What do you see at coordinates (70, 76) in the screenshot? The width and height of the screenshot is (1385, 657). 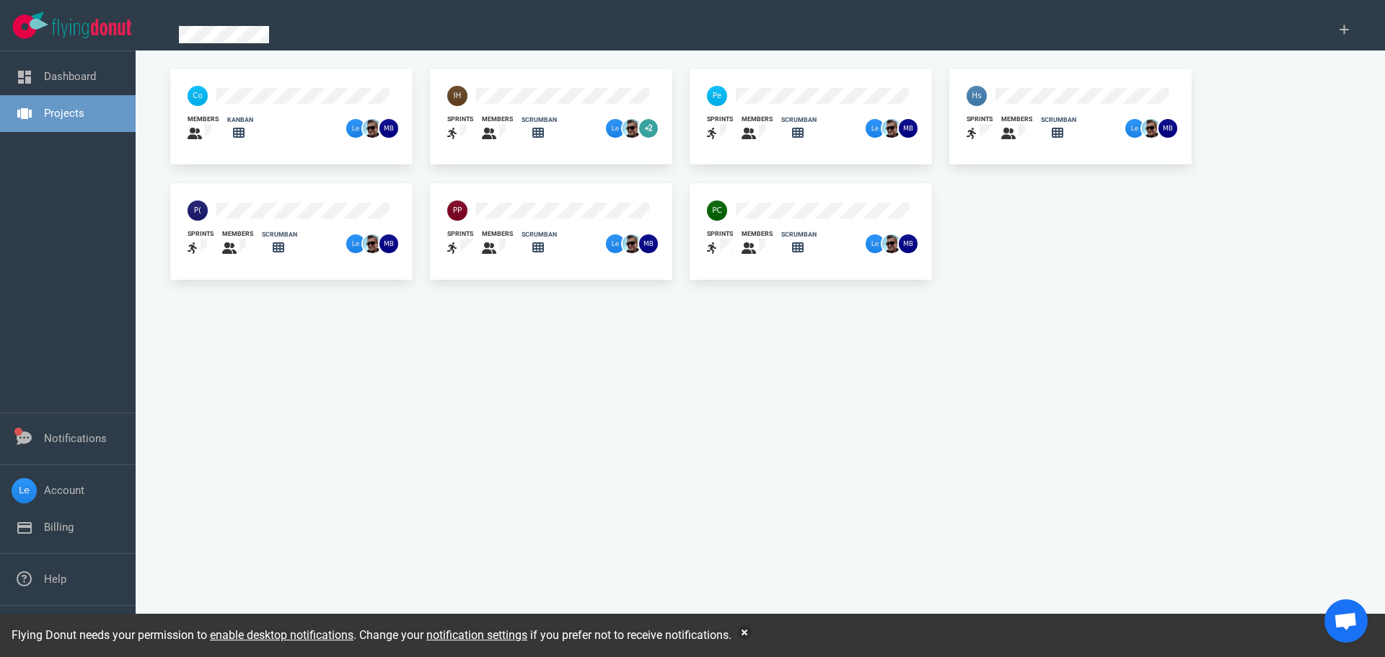 I see `a: Dashboard` at bounding box center [70, 76].